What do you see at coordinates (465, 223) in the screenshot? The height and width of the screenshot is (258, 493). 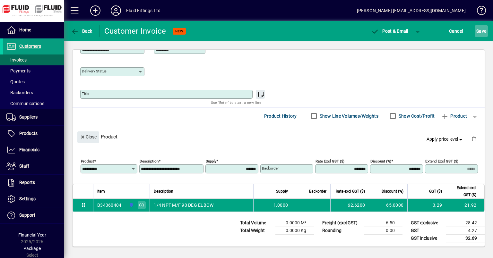 I see `td: 28.42` at bounding box center [465, 223].